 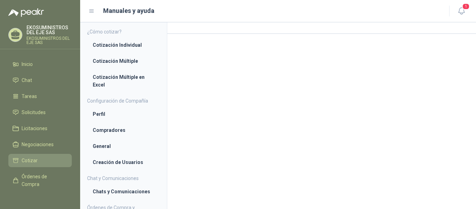 What do you see at coordinates (123, 146) in the screenshot?
I see `a: General` at bounding box center [123, 146].